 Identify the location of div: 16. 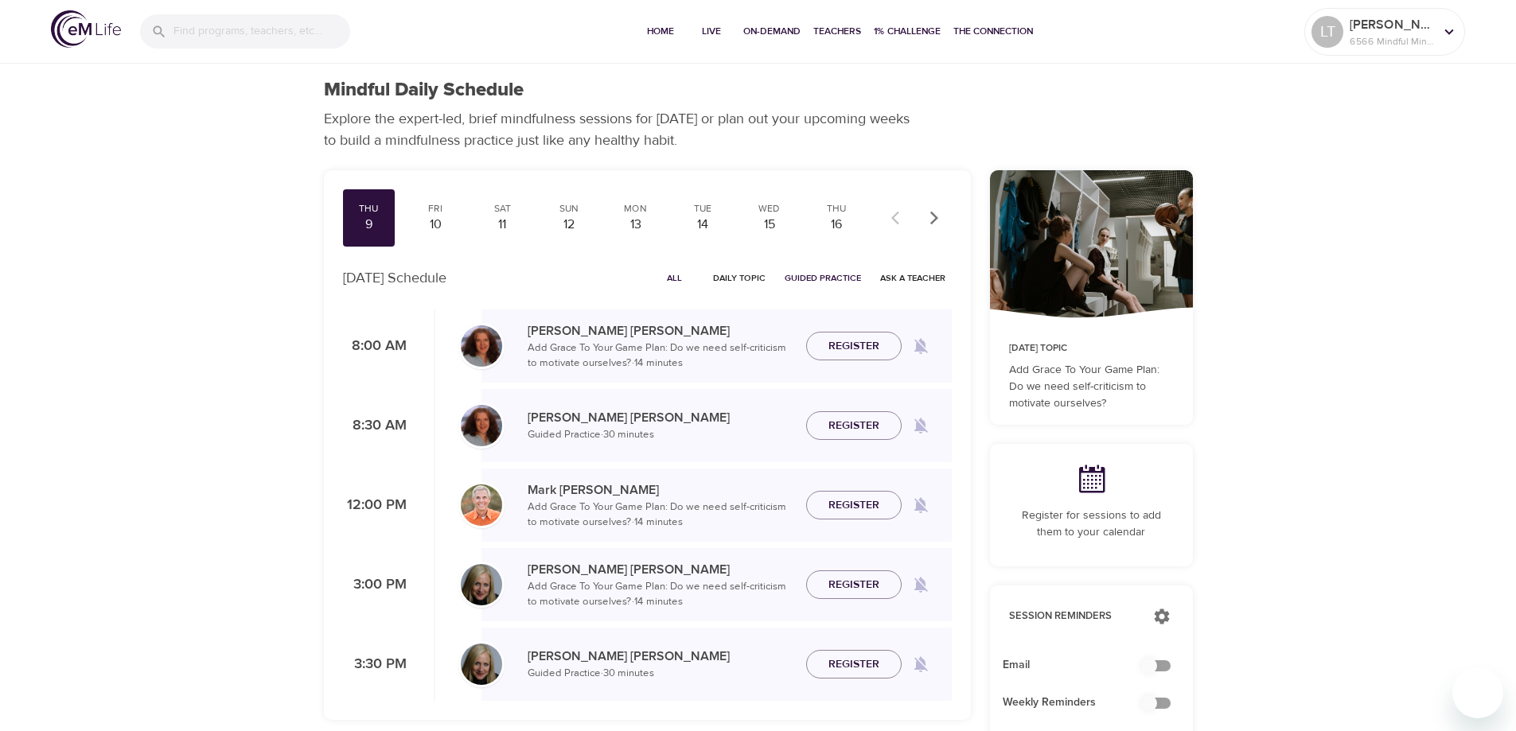
(836, 224).